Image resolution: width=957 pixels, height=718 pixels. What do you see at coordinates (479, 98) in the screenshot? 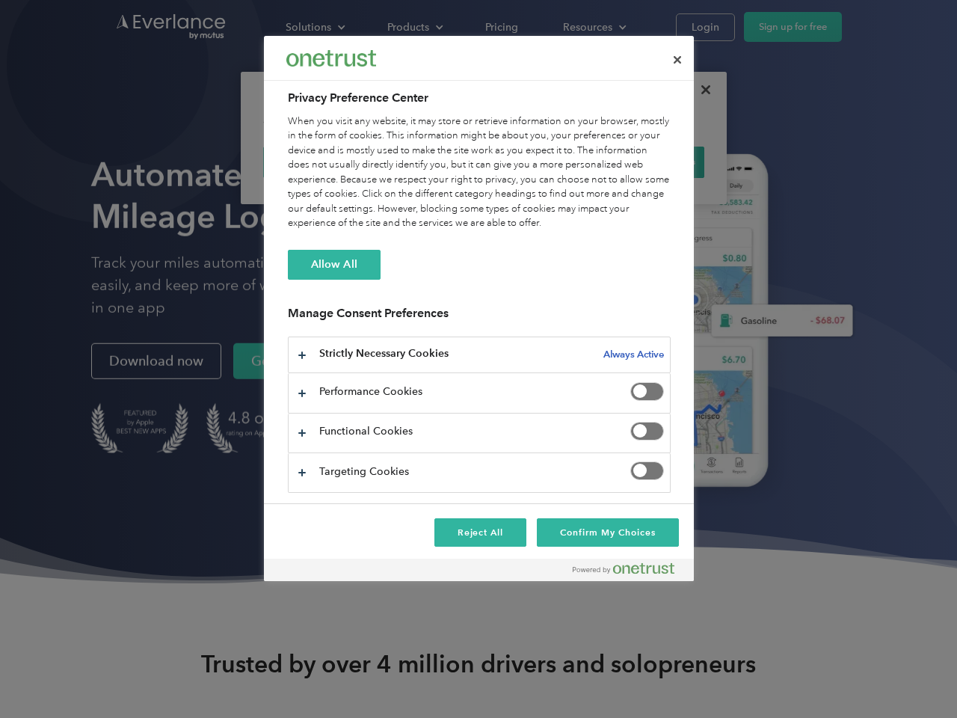
I see `h2: Privacy Preference Center` at bounding box center [479, 98].